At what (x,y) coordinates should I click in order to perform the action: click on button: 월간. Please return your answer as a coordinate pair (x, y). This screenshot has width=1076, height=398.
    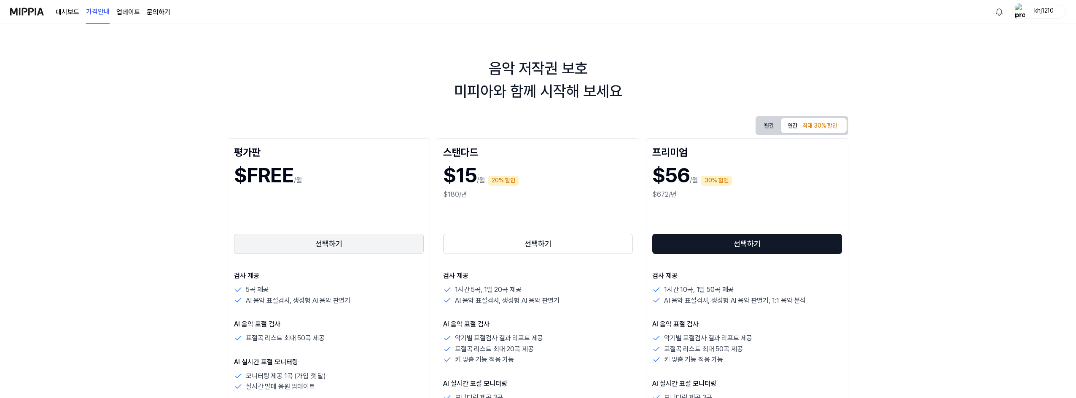
    Looking at the image, I should click on (769, 126).